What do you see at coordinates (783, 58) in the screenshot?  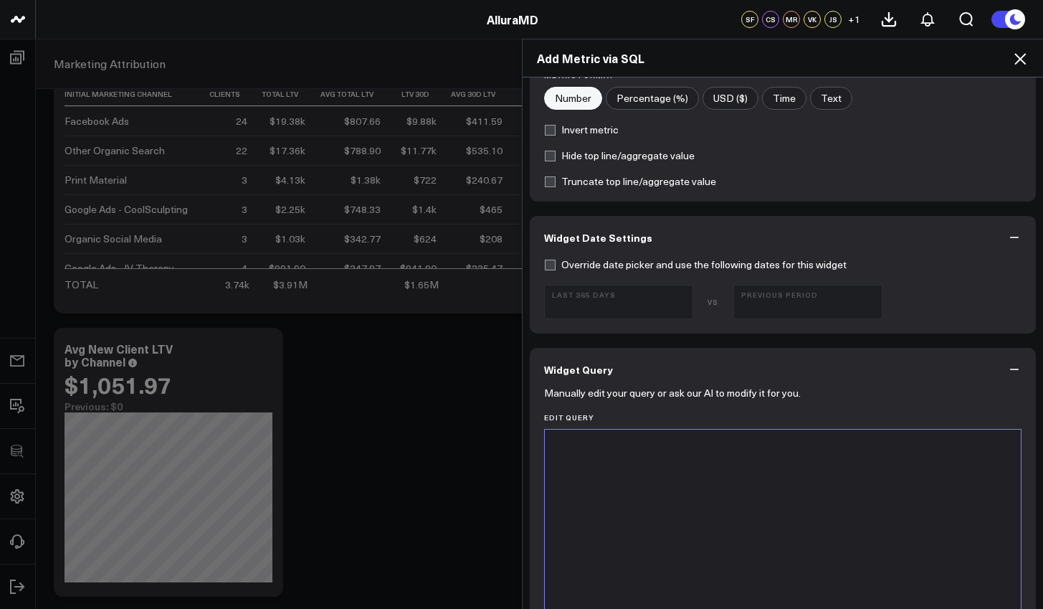 I see `h2: Add Metric via SQL` at bounding box center [783, 58].